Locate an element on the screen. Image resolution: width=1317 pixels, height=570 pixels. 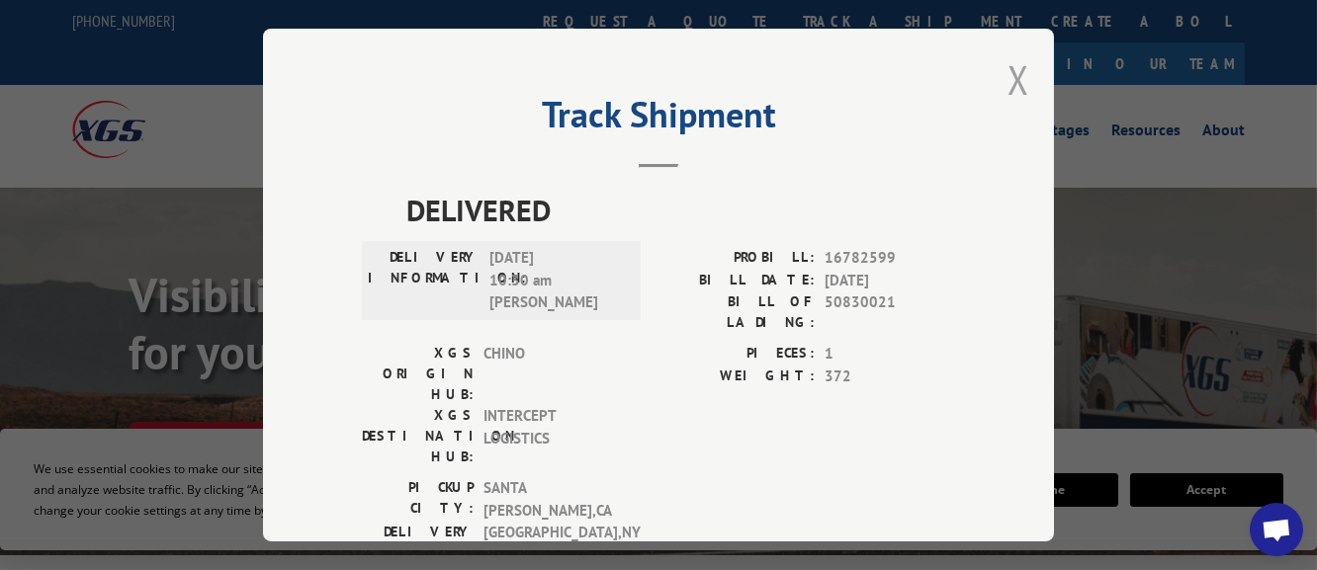
div: Open chat is located at coordinates (1276, 530).